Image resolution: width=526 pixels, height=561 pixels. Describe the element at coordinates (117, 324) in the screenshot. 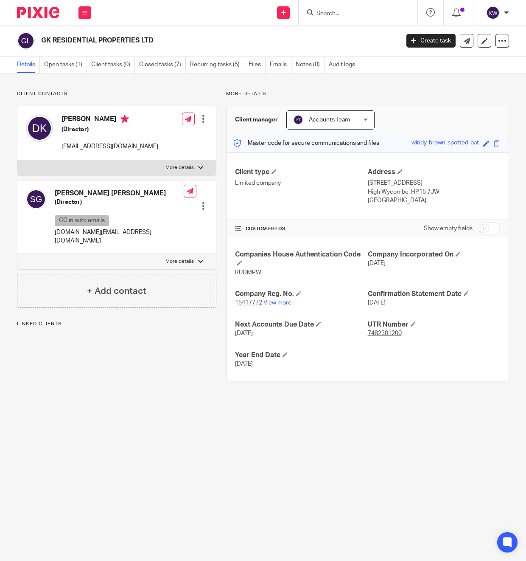

I see `p: Linked clients` at that location.